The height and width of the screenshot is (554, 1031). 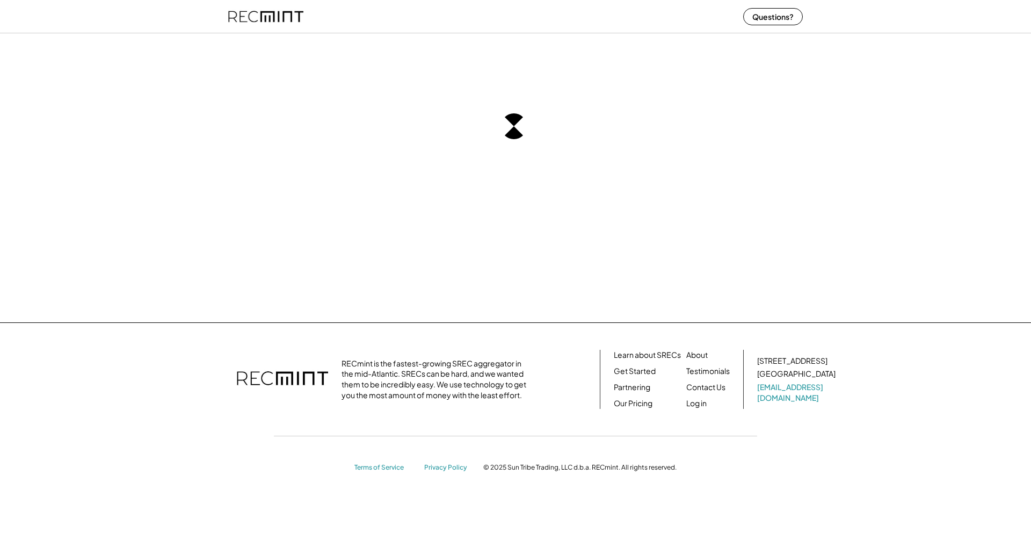 What do you see at coordinates (773, 17) in the screenshot?
I see `button: Questions?` at bounding box center [773, 17].